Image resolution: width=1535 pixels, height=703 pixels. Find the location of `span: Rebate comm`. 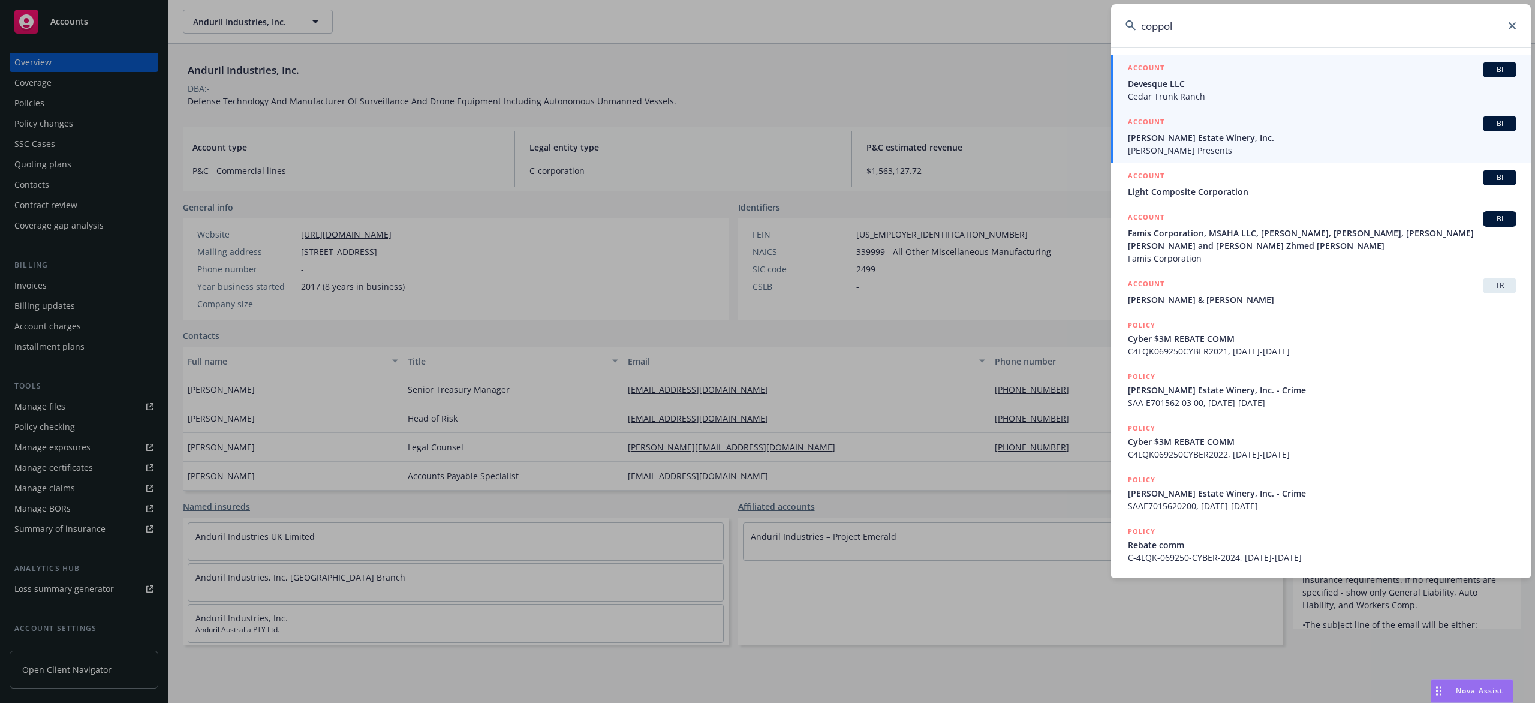

span: Rebate comm is located at coordinates (1322, 544).